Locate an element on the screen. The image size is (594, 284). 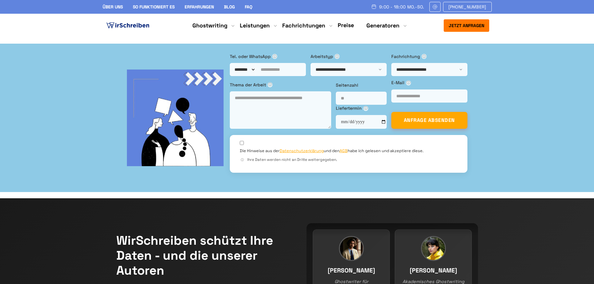
h2: WirSchreiben schützt Ihre Daten - und die unserer Autoren is located at coordinates (202, 256).